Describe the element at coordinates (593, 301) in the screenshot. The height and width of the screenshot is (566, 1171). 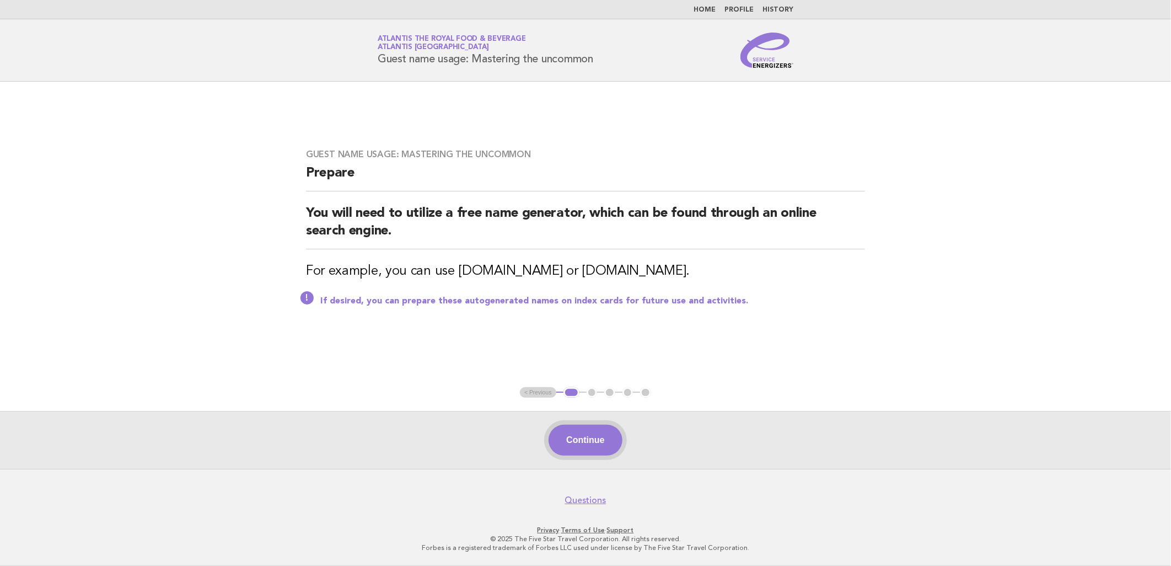
I see `p: If desired, you can prepare these autogenerated names on index cards for future use and activities.` at that location.